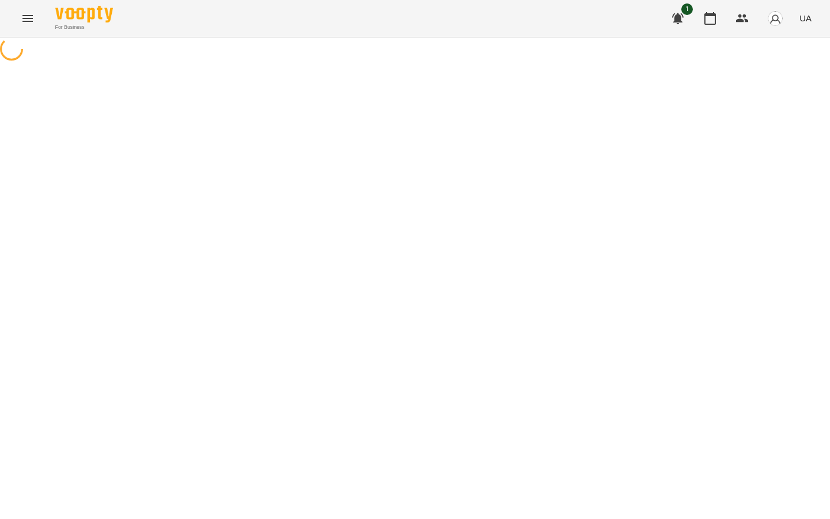  I want to click on span: UA, so click(805, 18).